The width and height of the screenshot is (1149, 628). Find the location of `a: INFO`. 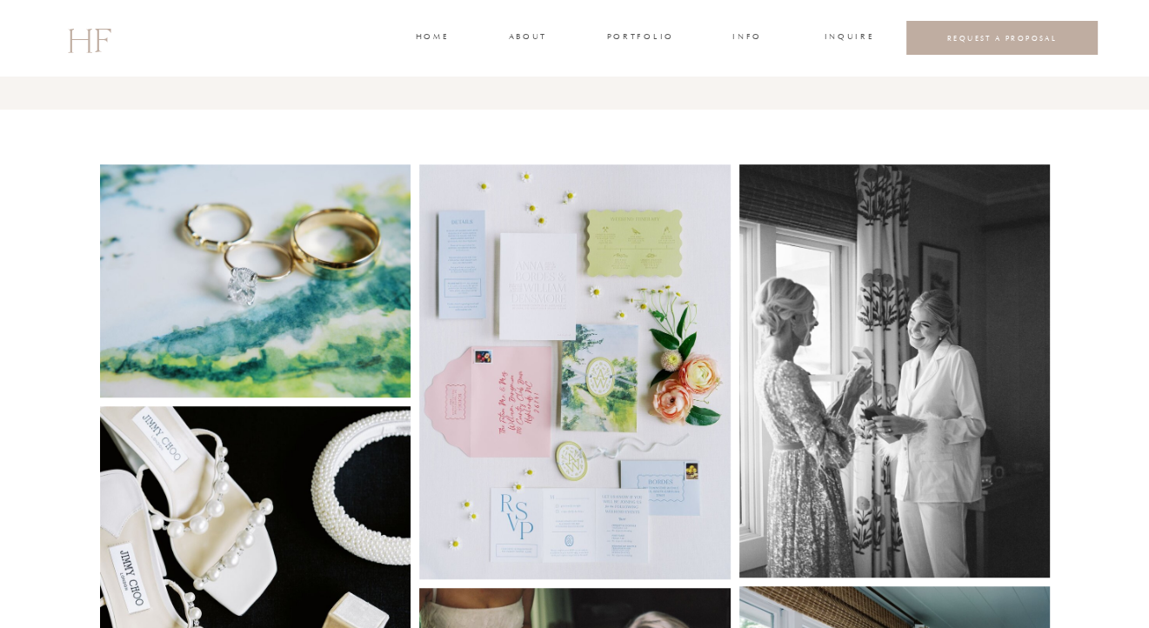

a: INFO is located at coordinates (747, 38).